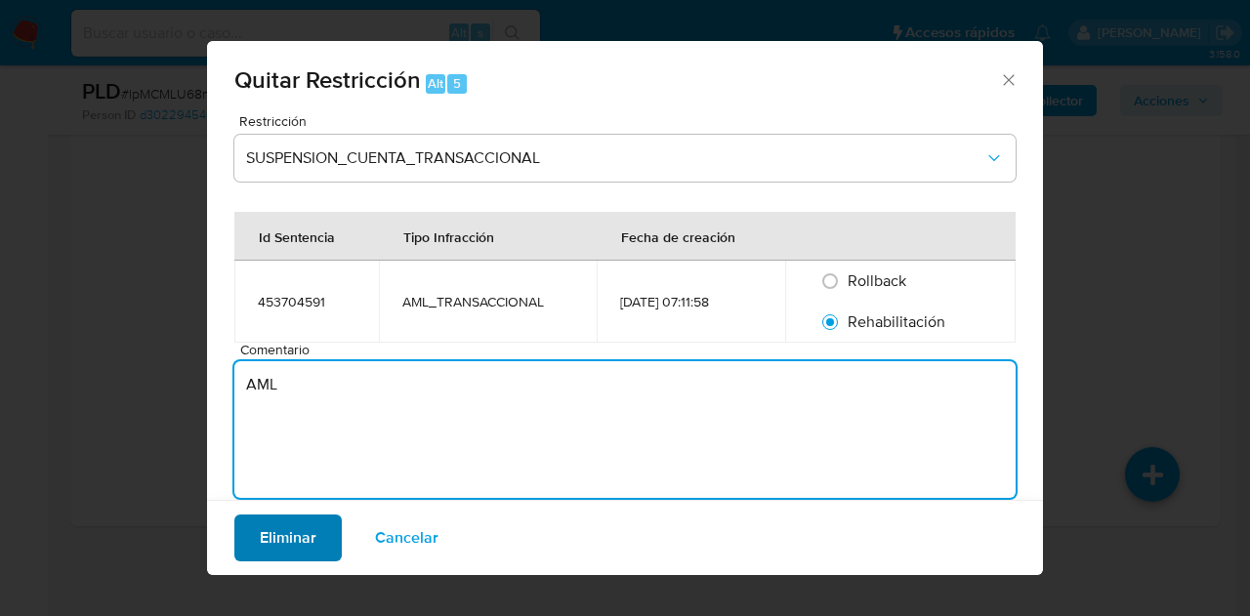 The width and height of the screenshot is (1250, 616). What do you see at coordinates (631, 350) in the screenshot?
I see `span: Comentario` at bounding box center [631, 350].